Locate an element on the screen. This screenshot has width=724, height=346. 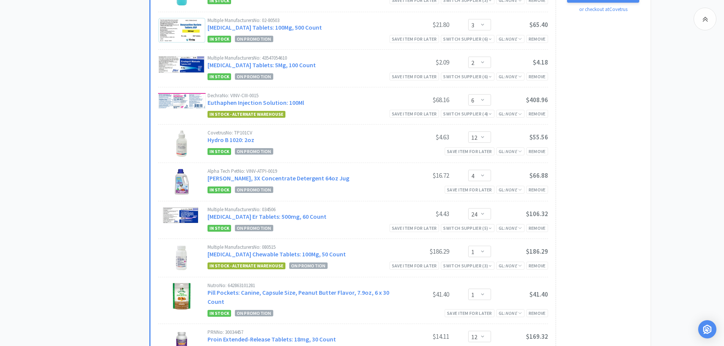
img: 204fcb551f2445d1a1cf87d982e86b22_515096.png is located at coordinates (182, 64).